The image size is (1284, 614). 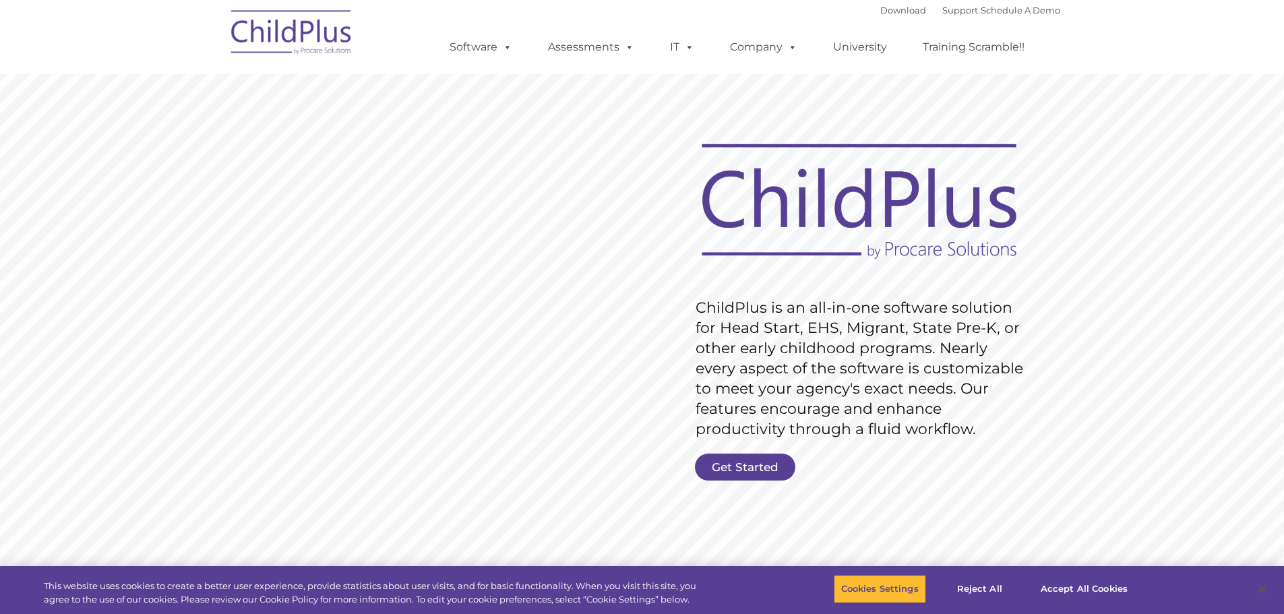 I want to click on a: Support, so click(x=960, y=10).